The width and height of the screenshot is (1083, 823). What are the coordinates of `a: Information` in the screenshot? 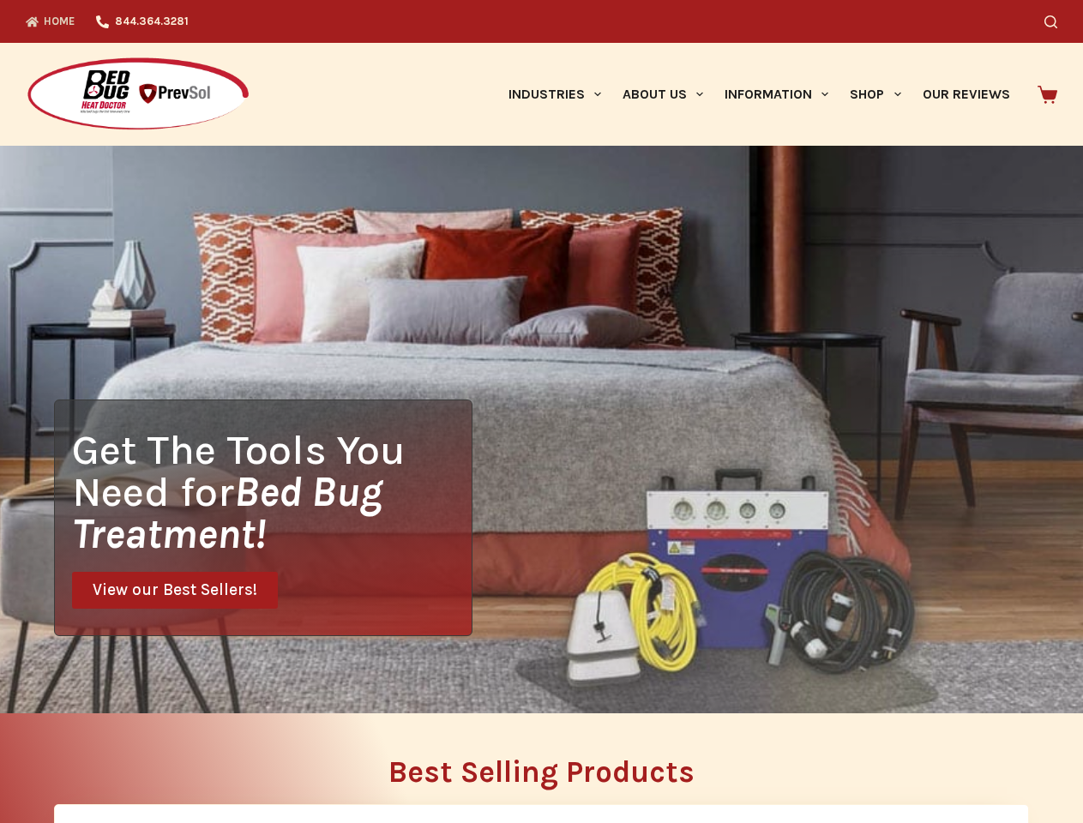 It's located at (777, 94).